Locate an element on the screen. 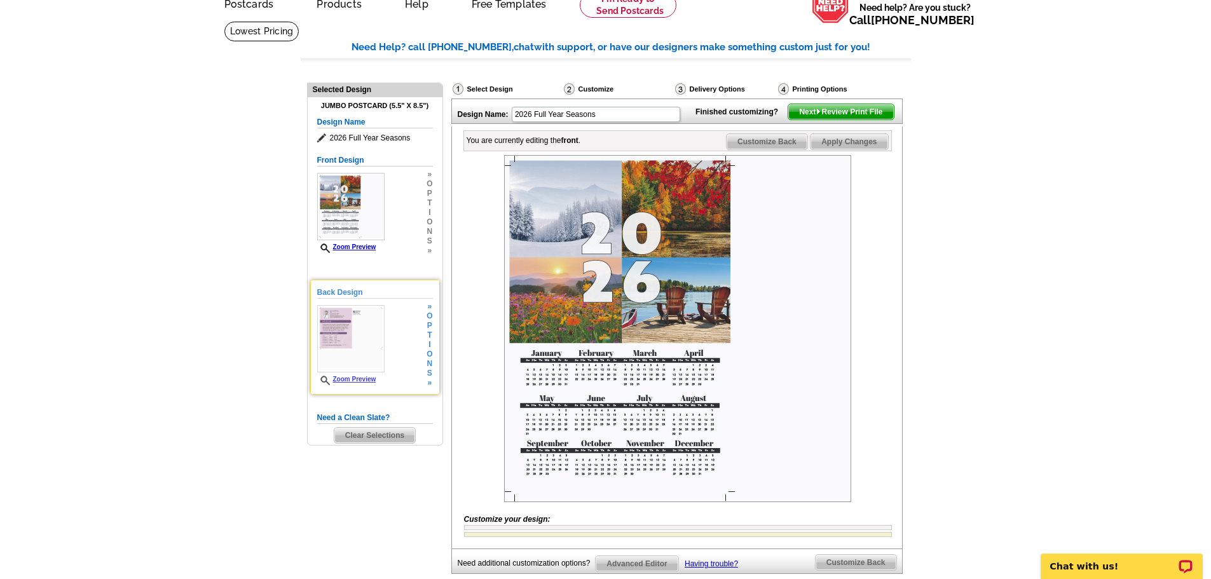 This screenshot has height=579, width=1211. span: Next Review Print File is located at coordinates (840, 112).